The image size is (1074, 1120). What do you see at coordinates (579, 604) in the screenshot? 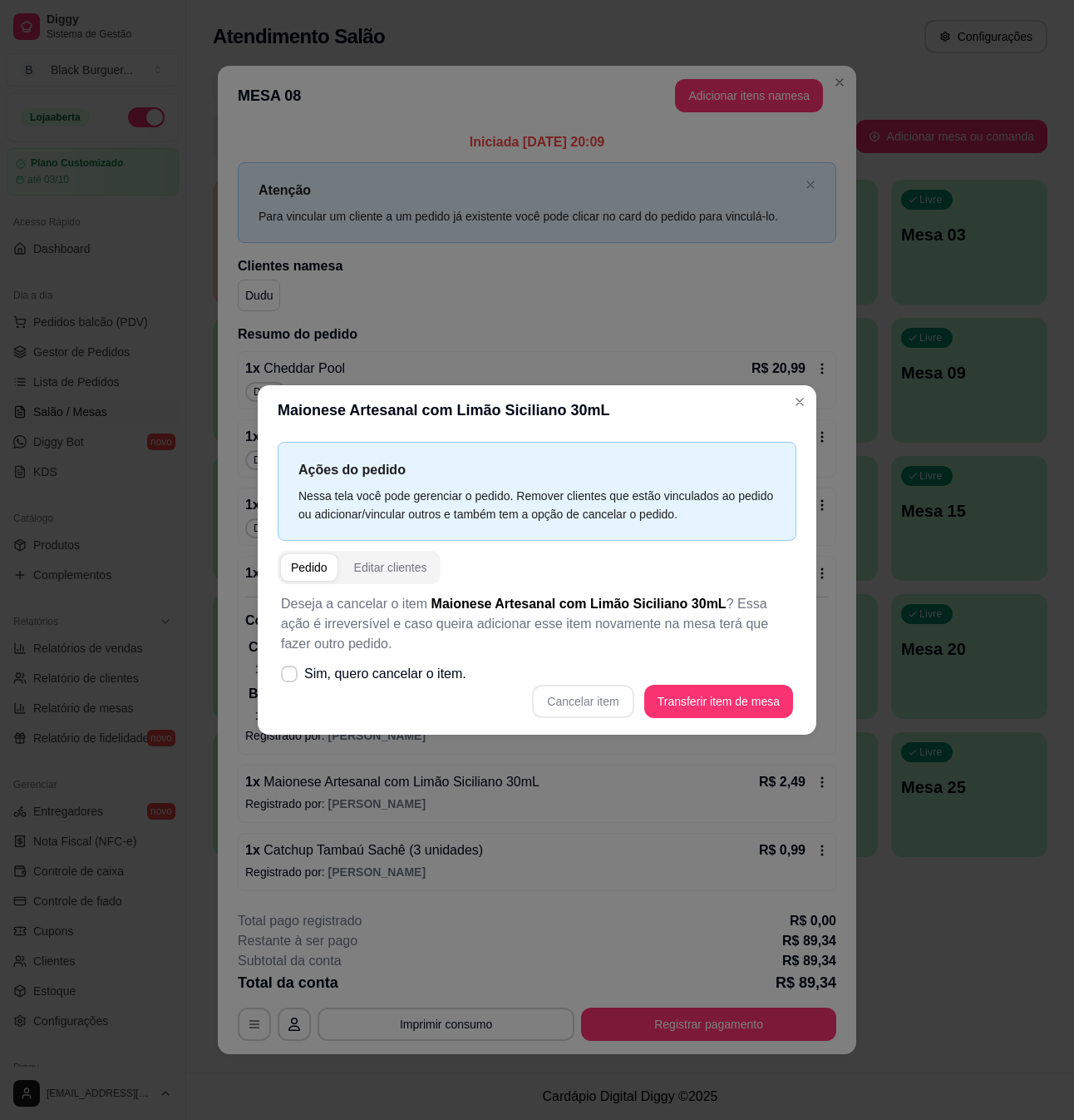
I see `span: Maionese Artesanal com Limão Siciliano 30mL` at bounding box center [579, 604].